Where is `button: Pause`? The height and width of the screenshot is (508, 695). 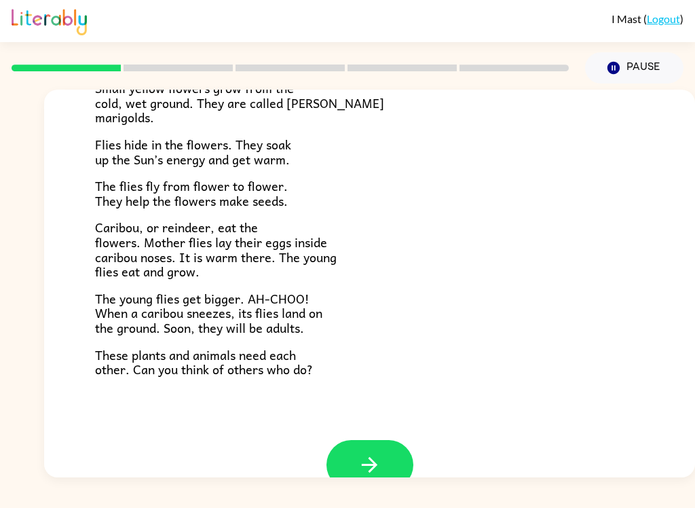 button: Pause is located at coordinates (634, 68).